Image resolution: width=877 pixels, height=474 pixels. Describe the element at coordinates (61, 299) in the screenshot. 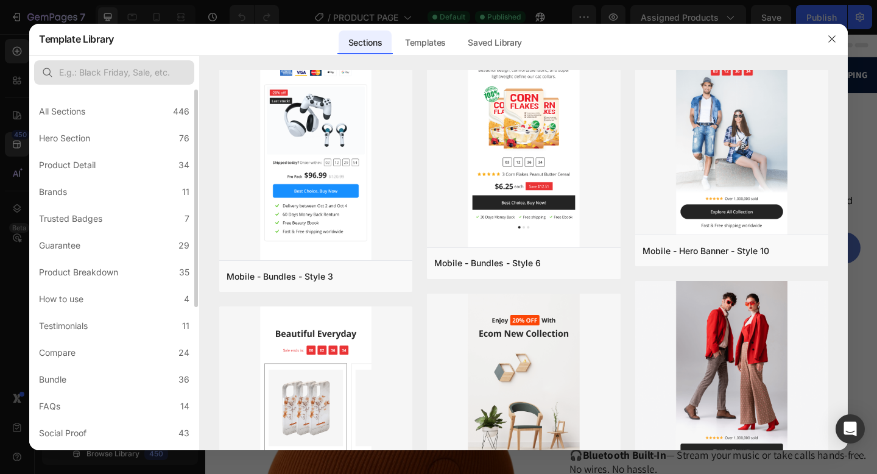

I see `div: How to use` at that location.